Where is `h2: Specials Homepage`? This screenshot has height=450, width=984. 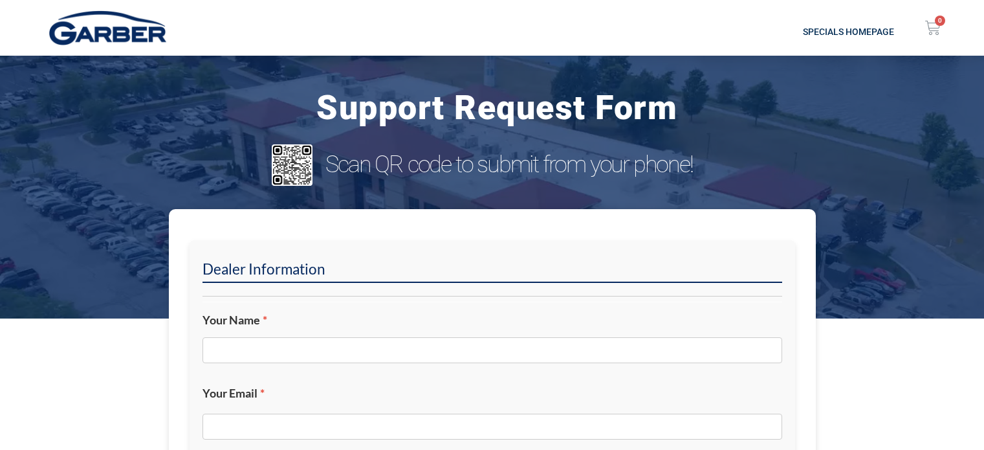
h2: Specials Homepage is located at coordinates (578, 32).